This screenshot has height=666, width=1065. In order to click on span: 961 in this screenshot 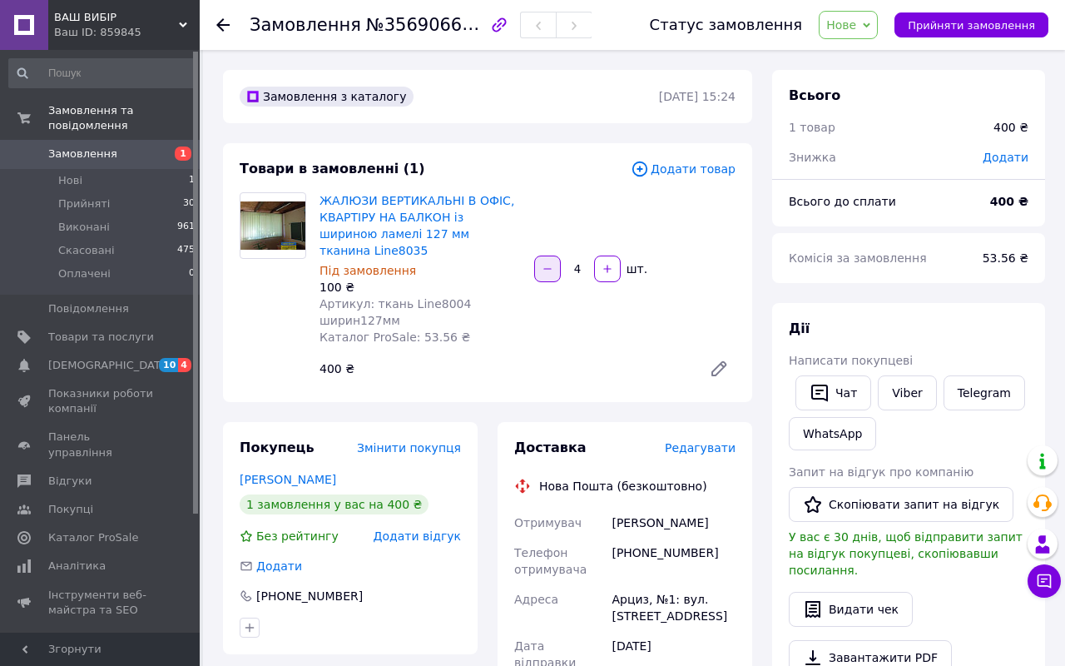, I will do `click(186, 227)`.